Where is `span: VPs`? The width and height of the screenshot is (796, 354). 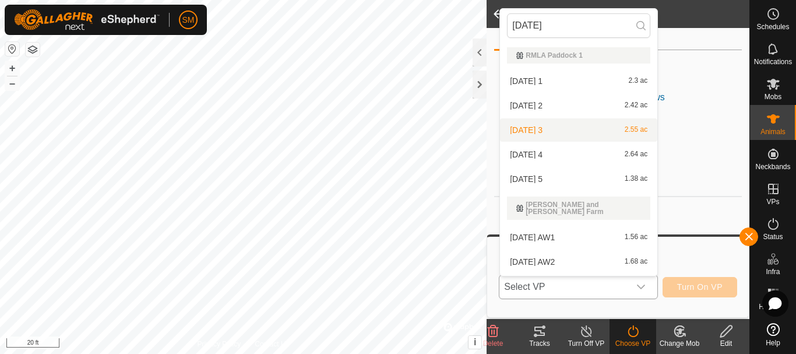 span: VPs is located at coordinates (773, 202).